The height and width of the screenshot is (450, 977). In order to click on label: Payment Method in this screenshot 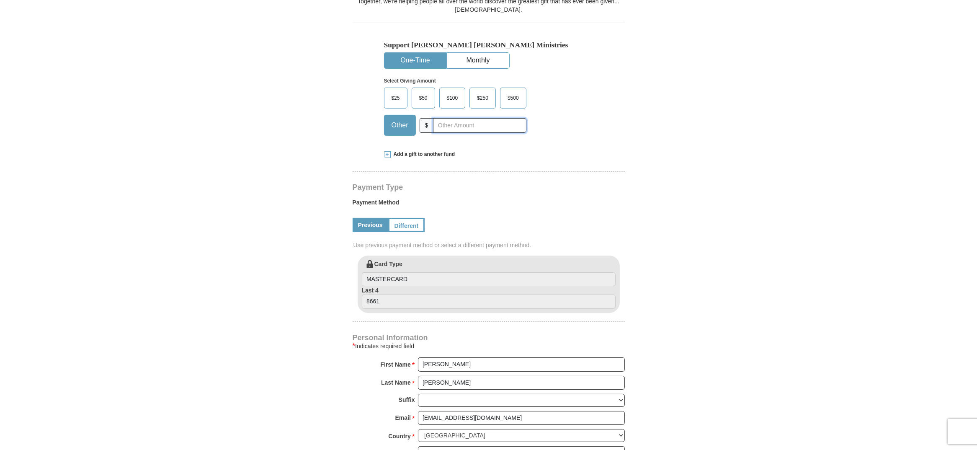, I will do `click(489, 204)`.